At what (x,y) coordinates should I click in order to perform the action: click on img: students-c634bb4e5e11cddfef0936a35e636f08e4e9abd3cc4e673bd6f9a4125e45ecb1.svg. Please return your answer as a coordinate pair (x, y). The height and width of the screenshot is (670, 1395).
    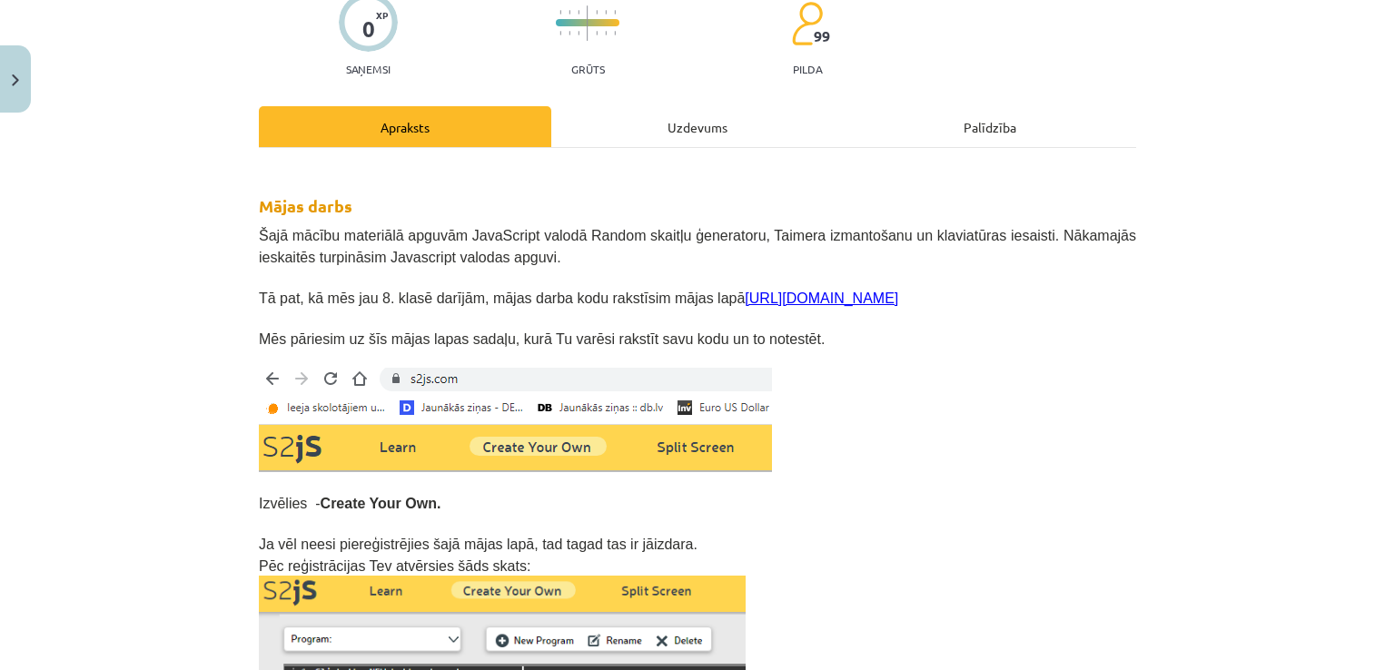
    Looking at the image, I should click on (807, 24).